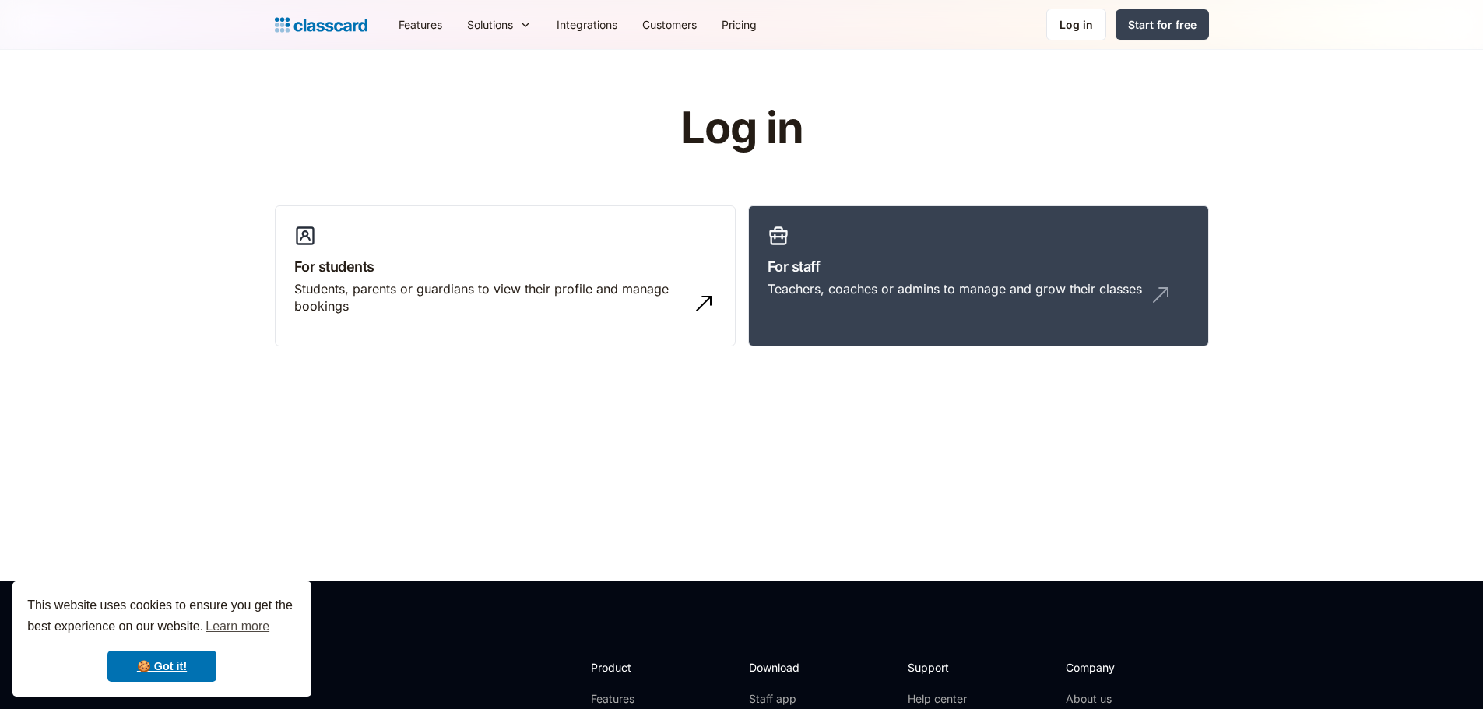 The width and height of the screenshot is (1483, 709). Describe the element at coordinates (781, 699) in the screenshot. I see `a: Staff app` at that location.